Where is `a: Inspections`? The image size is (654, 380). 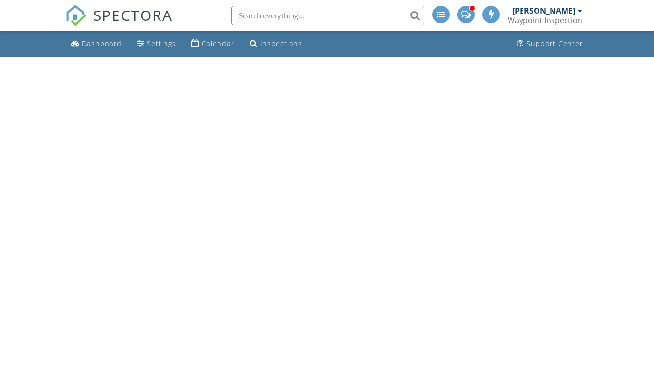
a: Inspections is located at coordinates (276, 44).